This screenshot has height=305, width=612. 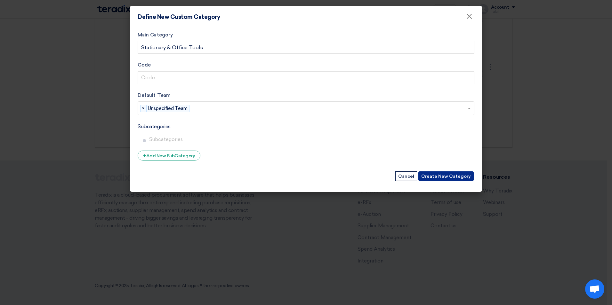 I want to click on label: Main Category, so click(x=306, y=35).